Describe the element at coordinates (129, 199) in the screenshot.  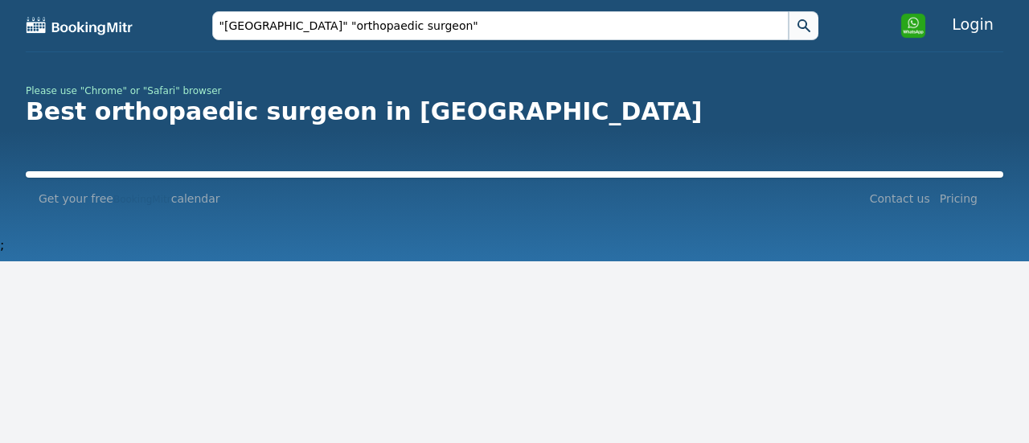
I see `a: Get your freeBookingMitrcalendar` at that location.